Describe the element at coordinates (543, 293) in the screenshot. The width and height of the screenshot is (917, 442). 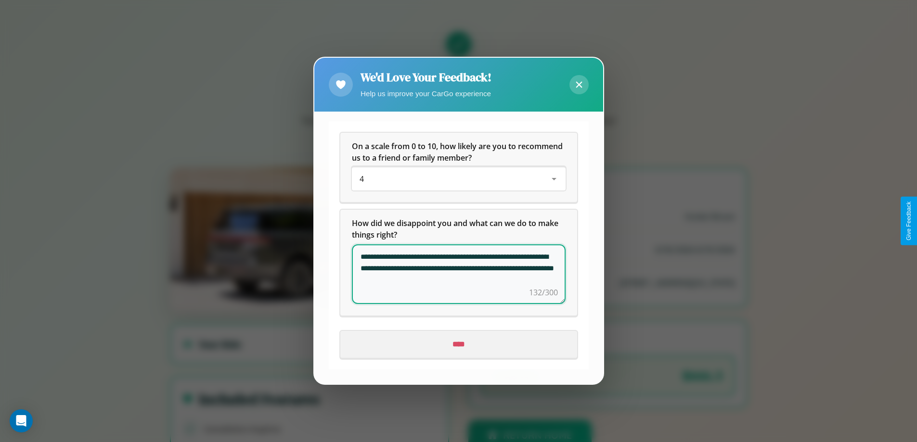
I see `div: 132/300` at that location.